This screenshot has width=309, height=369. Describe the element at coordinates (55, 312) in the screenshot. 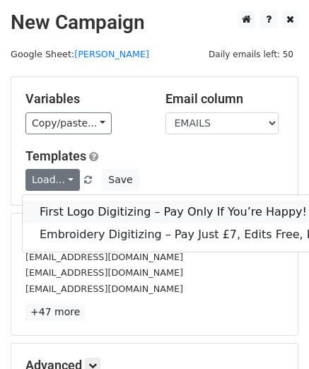

I see `a: +47 more` at that location.